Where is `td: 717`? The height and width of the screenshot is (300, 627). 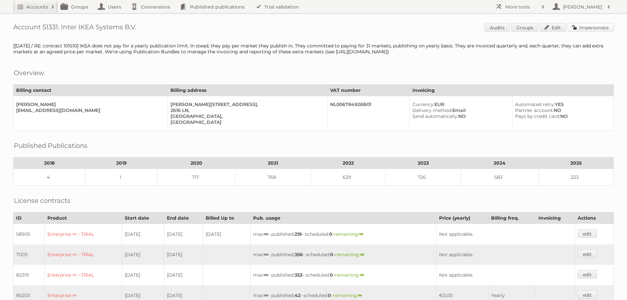
td: 717 is located at coordinates (196, 177).